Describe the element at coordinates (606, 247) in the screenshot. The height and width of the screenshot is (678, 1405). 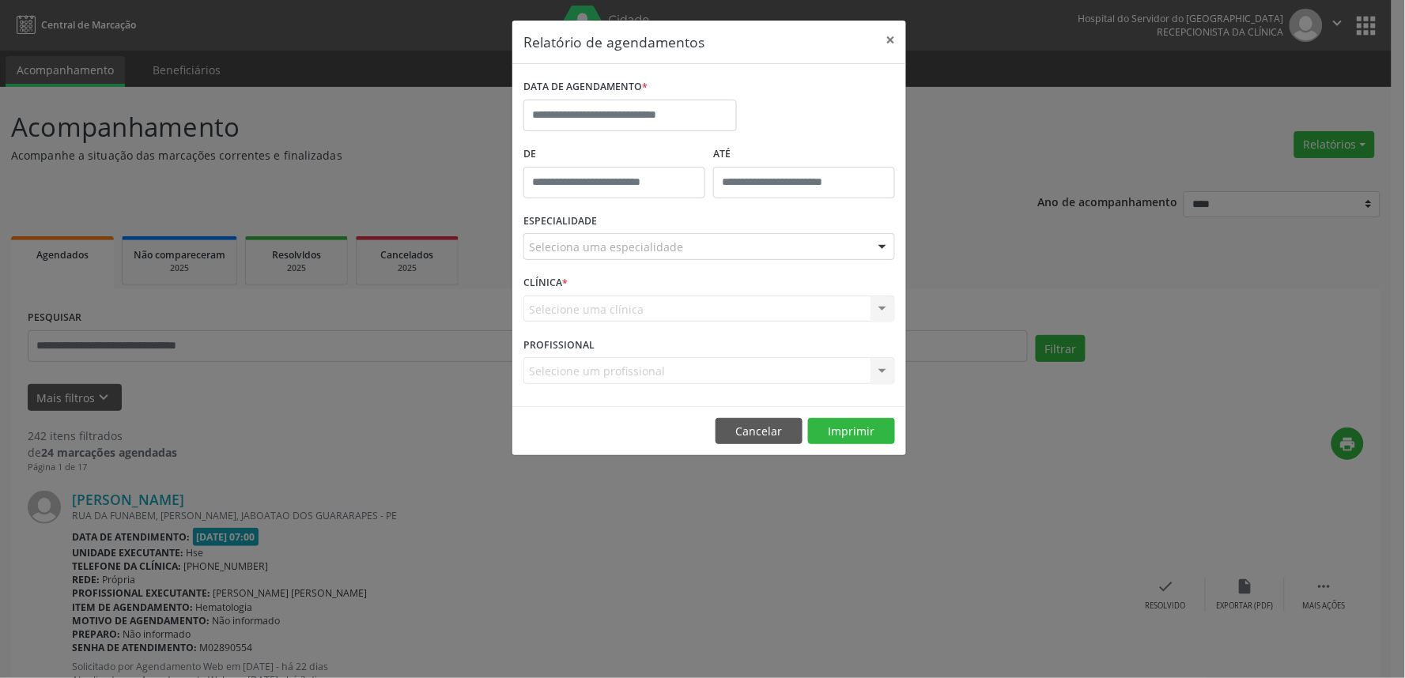
I see `span: Seleciona uma especialidade` at that location.